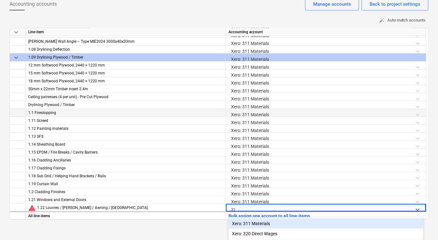  What do you see at coordinates (422, 225) in the screenshot?
I see `div: Chat Widget` at bounding box center [422, 225].